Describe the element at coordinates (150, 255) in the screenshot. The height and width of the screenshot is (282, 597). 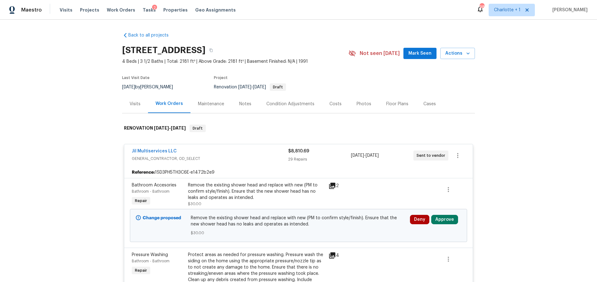
I see `span: Pressure Washing` at that location.